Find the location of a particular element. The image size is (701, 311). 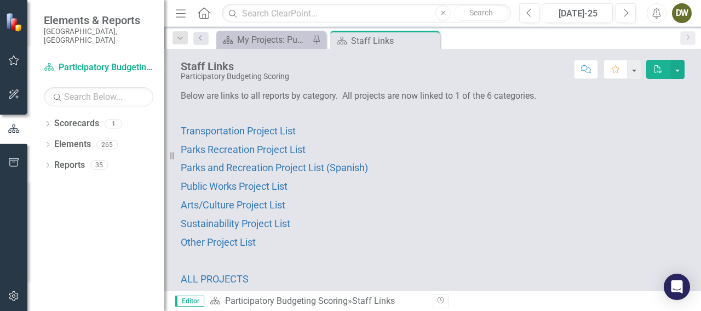

div: My Projects: Public Works is located at coordinates (273, 39).